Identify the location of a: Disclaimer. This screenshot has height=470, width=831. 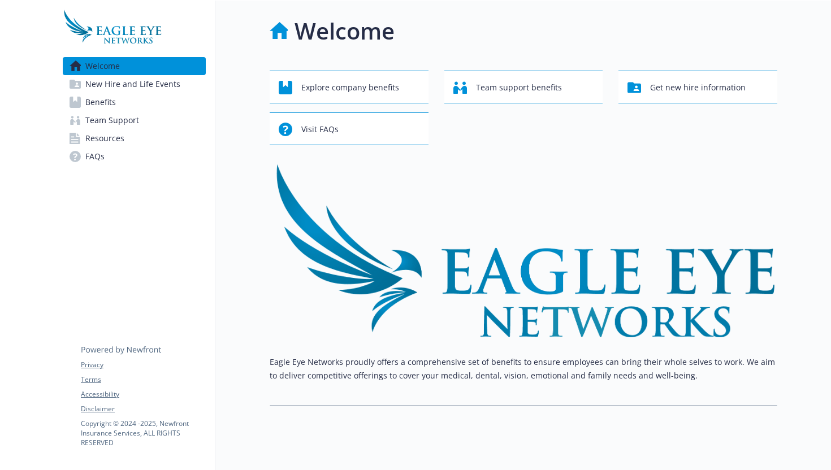
(143, 409).